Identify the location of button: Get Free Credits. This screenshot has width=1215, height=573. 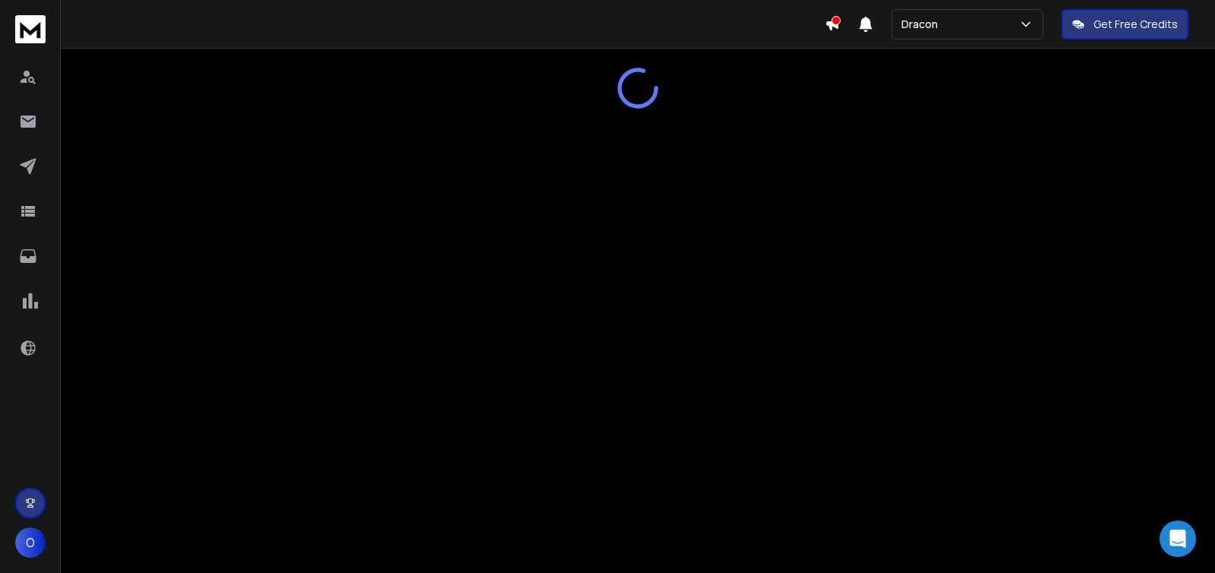
(1125, 24).